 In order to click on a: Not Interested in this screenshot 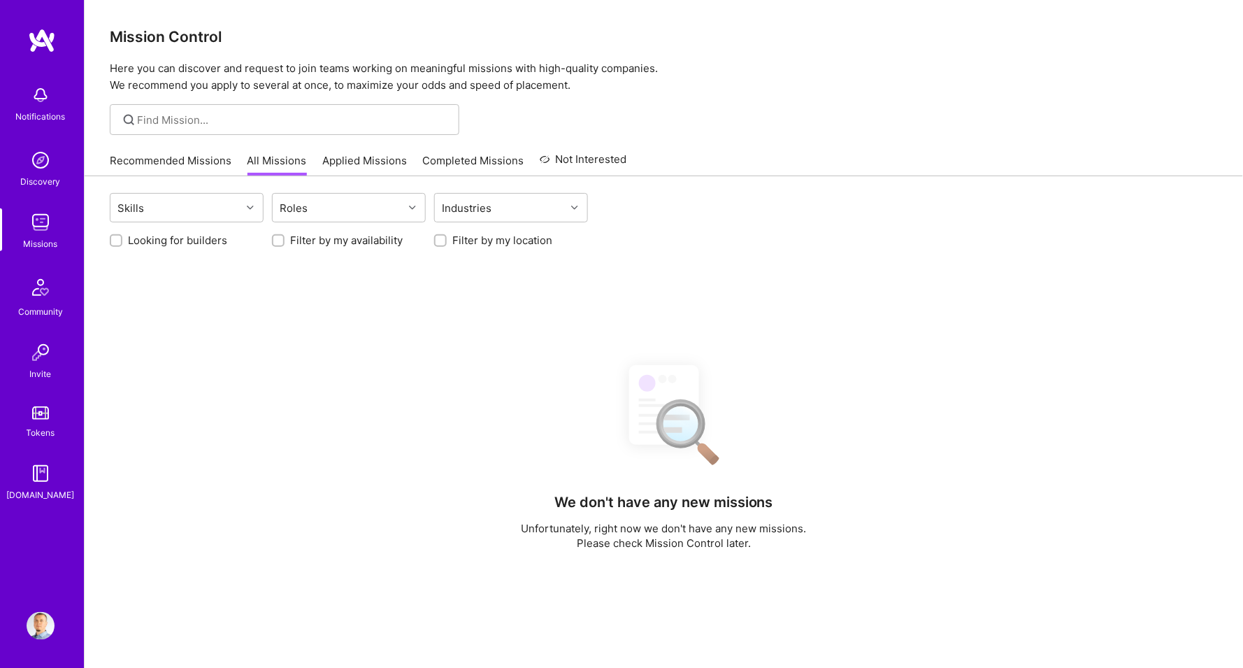, I will do `click(583, 164)`.